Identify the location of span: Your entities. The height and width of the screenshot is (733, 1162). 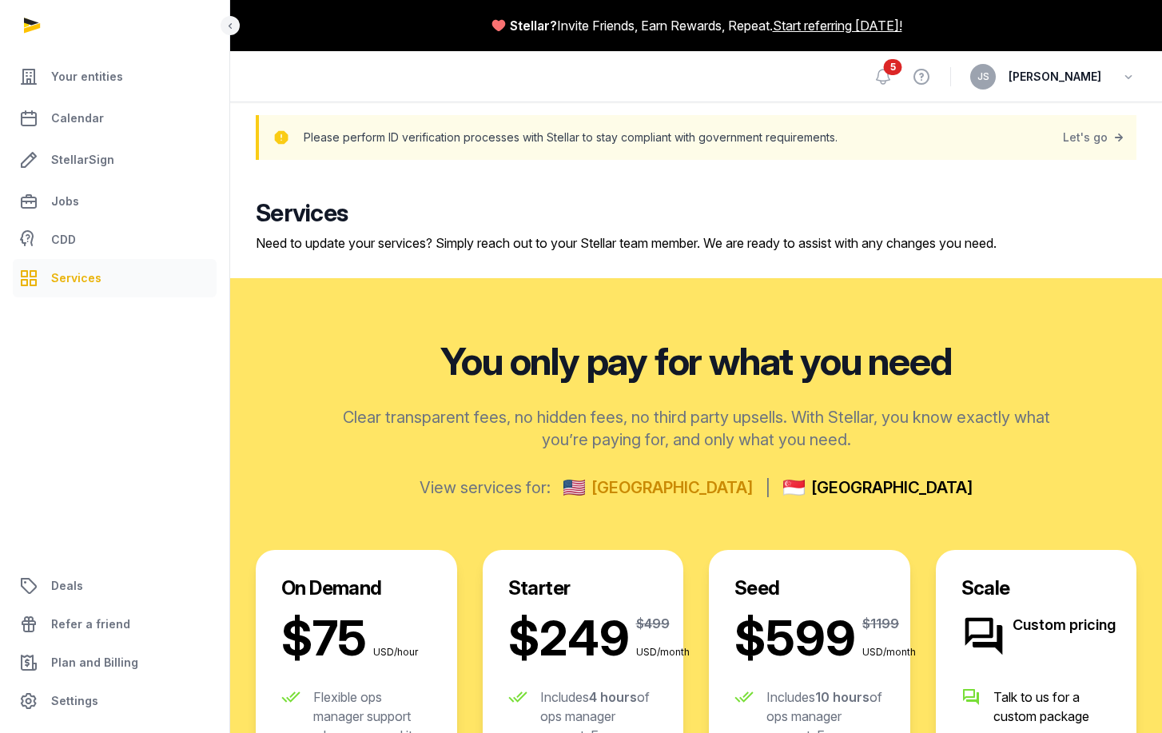
(87, 77).